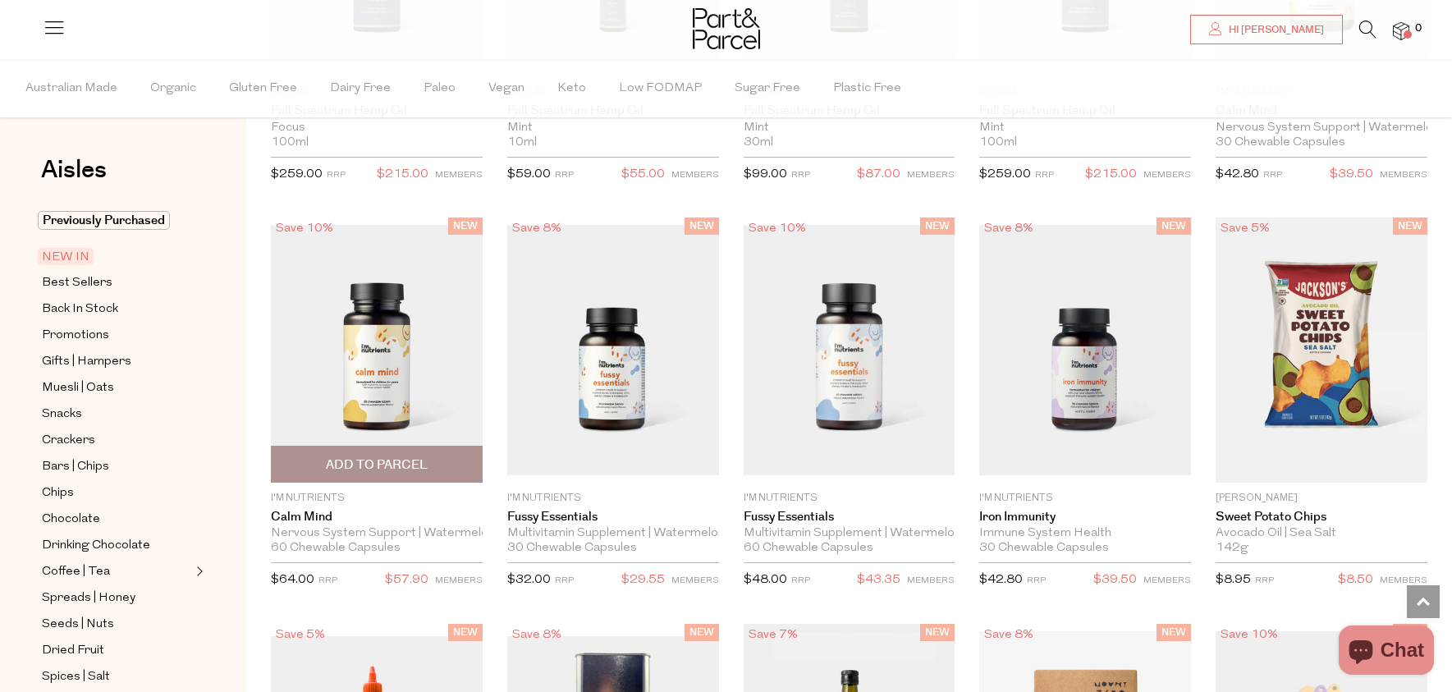 Image resolution: width=1452 pixels, height=692 pixels. Describe the element at coordinates (77, 283) in the screenshot. I see `span: Best Sellers` at that location.